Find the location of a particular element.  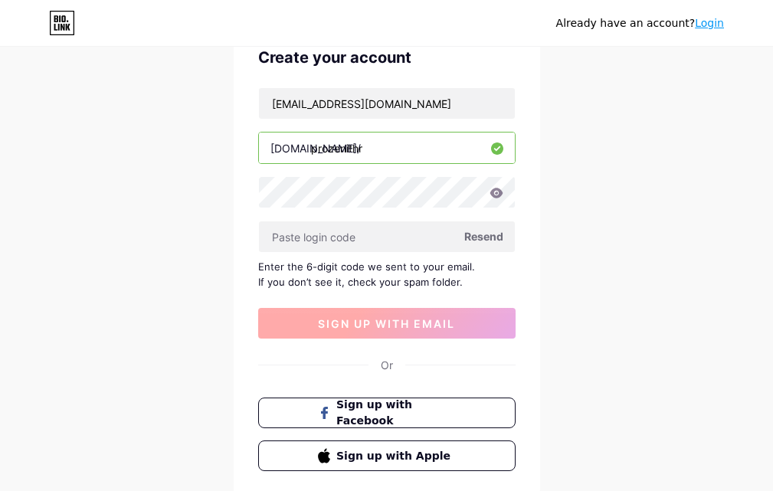

span: Resend is located at coordinates (484, 236).